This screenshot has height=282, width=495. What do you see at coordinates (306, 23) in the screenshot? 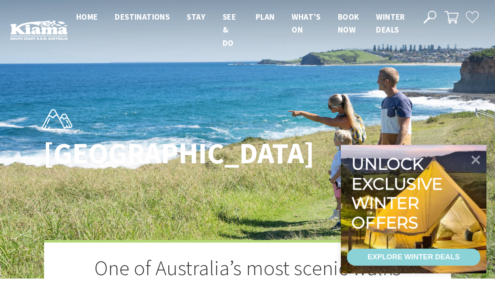
I see `span: What’s On` at bounding box center [306, 23].